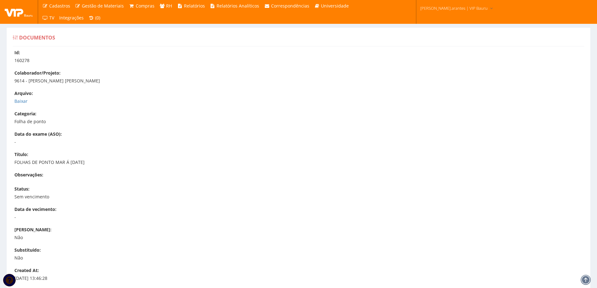  What do you see at coordinates (29, 175) in the screenshot?
I see `label: Observações:` at bounding box center [29, 175].